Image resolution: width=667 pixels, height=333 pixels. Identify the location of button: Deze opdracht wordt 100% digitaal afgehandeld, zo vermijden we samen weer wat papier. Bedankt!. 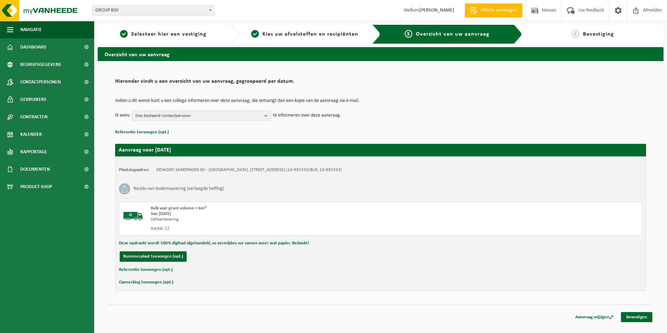
(214, 243).